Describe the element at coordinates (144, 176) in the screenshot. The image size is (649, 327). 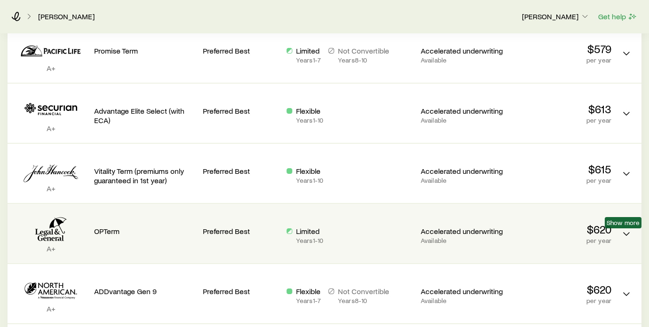
I see `p: Vitality Term (premiums only guaranteed in 1st year)` at that location.